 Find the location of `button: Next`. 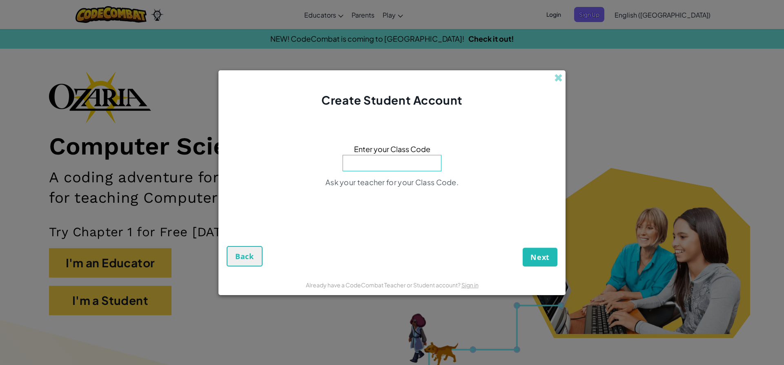

button: Next is located at coordinates (540, 257).